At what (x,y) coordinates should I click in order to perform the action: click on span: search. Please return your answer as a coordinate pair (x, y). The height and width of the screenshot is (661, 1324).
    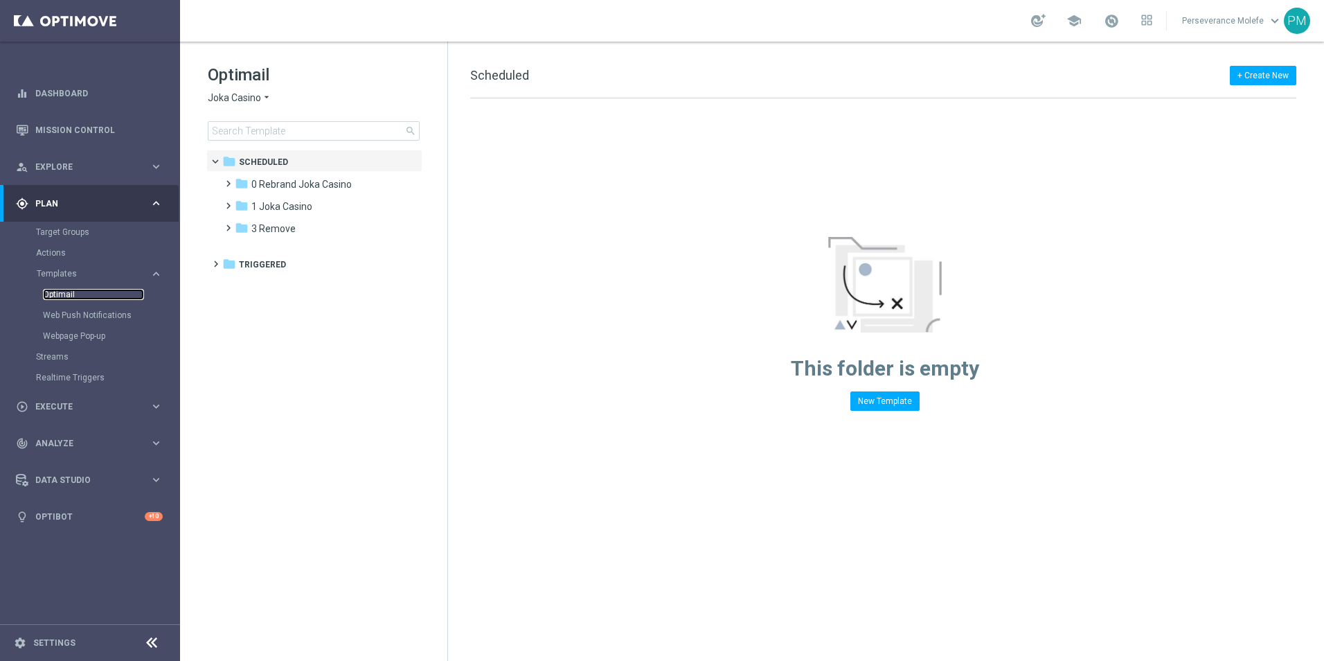
    Looking at the image, I should click on (411, 131).